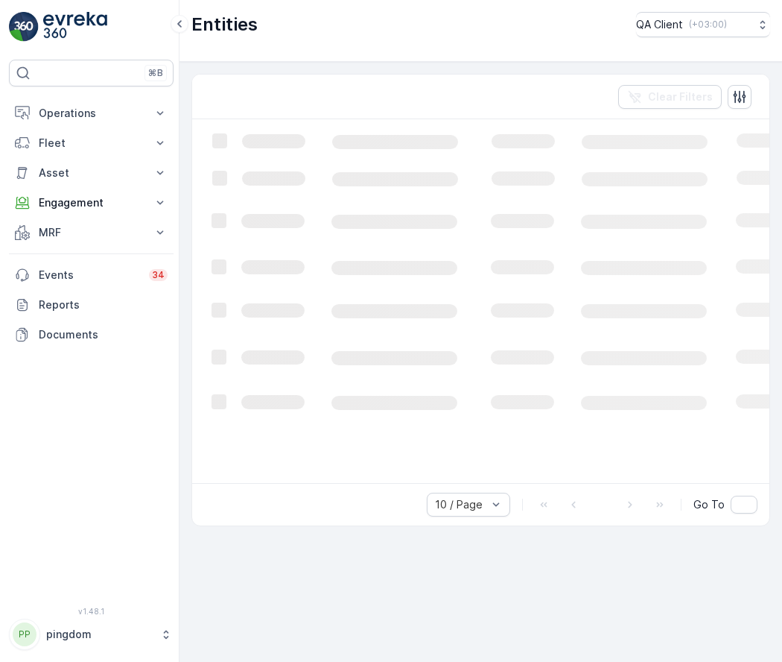  What do you see at coordinates (75, 27) in the screenshot?
I see `img: logo_light-DOdMpM7g.png` at bounding box center [75, 27].